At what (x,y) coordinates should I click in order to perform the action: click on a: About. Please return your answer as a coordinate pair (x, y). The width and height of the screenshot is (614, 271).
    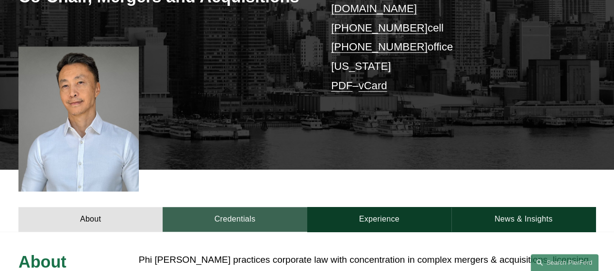
    Looking at the image, I should click on (90, 219).